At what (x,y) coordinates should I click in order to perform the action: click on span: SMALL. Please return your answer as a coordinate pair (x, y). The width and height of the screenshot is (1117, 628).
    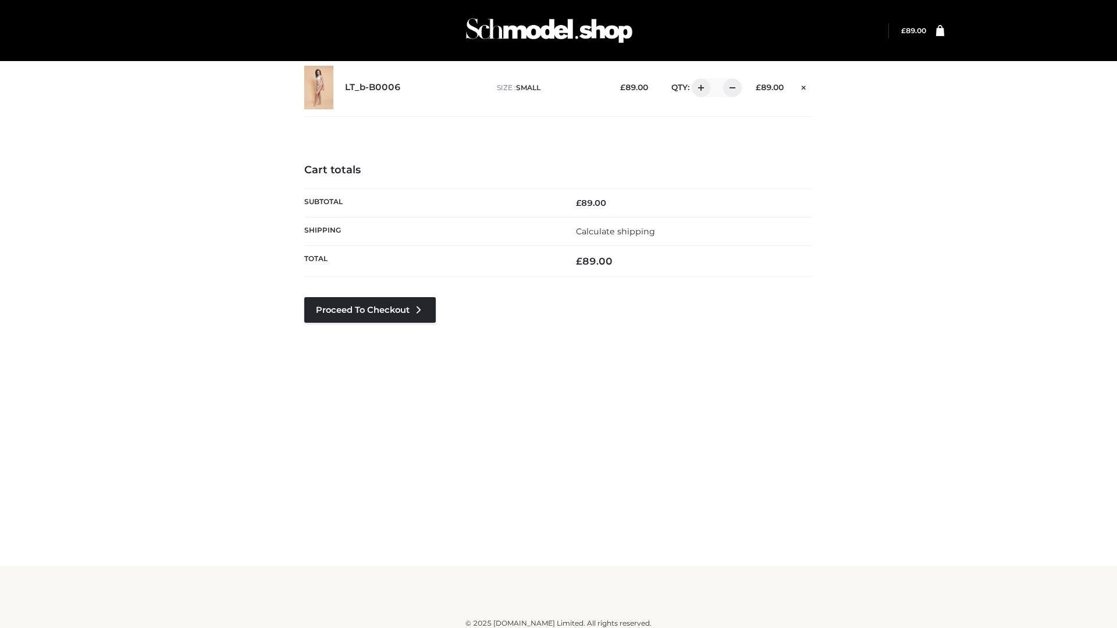
    Looking at the image, I should click on (528, 87).